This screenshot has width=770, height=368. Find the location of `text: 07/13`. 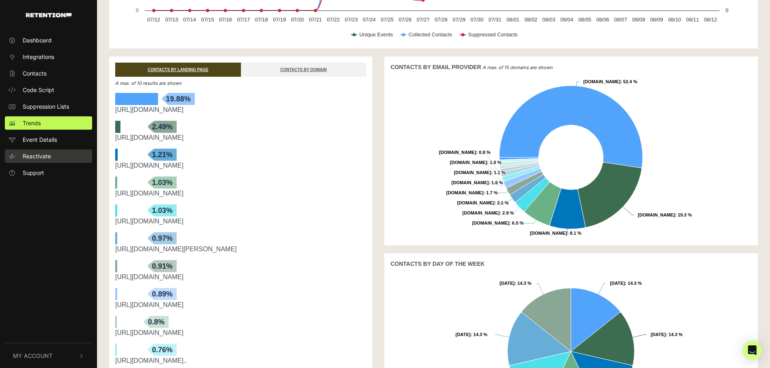

text: 07/13 is located at coordinates (172, 19).